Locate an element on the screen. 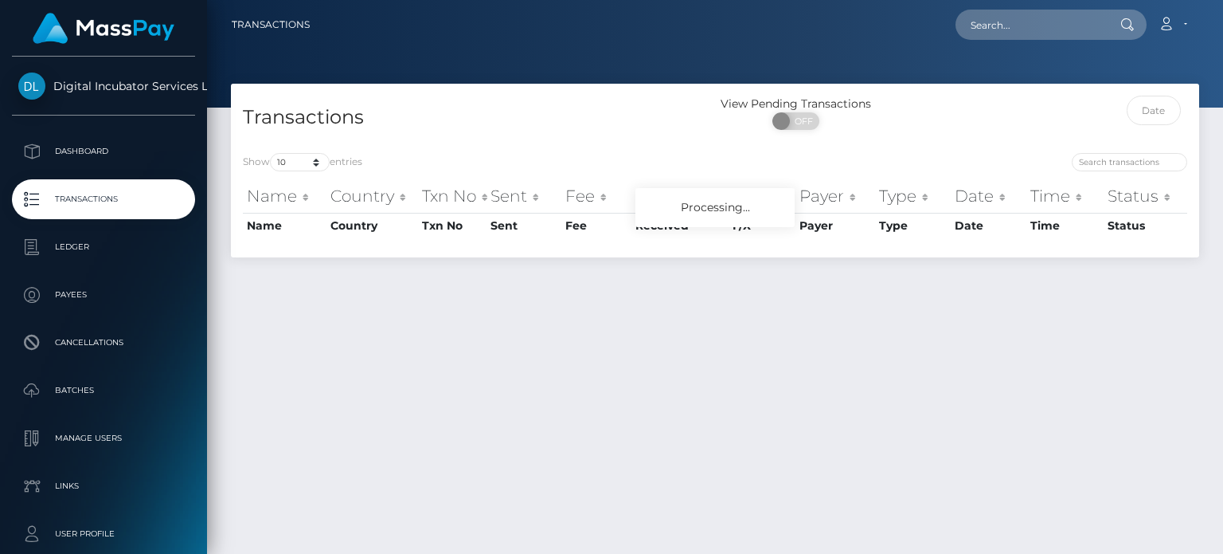  th: F/X is located at coordinates (762, 196).